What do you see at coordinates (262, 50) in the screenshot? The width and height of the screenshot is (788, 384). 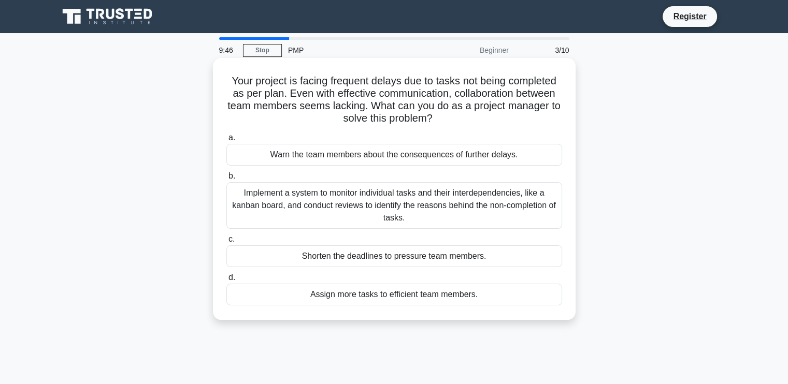 I see `a: Stop` at bounding box center [262, 50].